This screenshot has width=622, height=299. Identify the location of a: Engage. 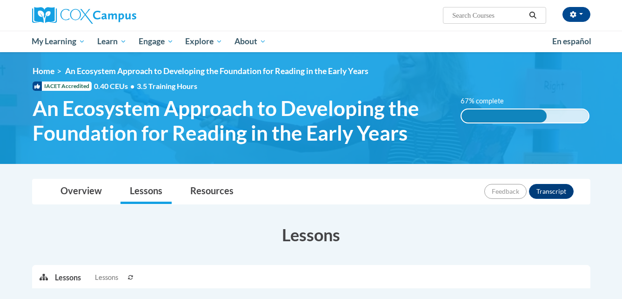
(156, 41).